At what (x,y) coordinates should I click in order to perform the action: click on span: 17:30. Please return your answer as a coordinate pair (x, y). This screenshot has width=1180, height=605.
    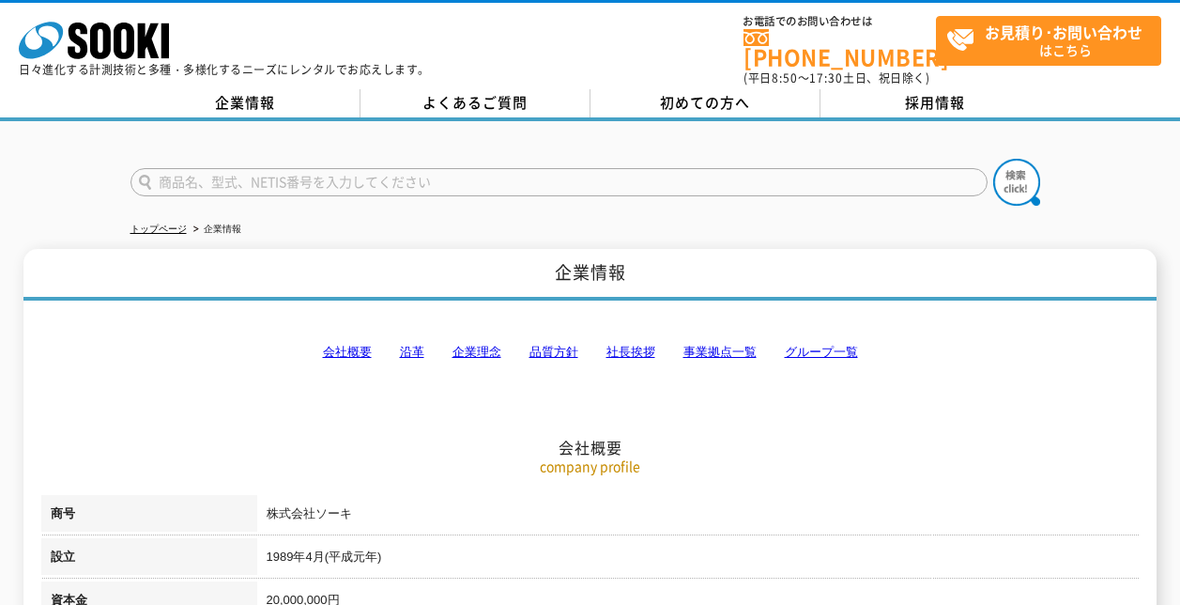
    Looking at the image, I should click on (826, 78).